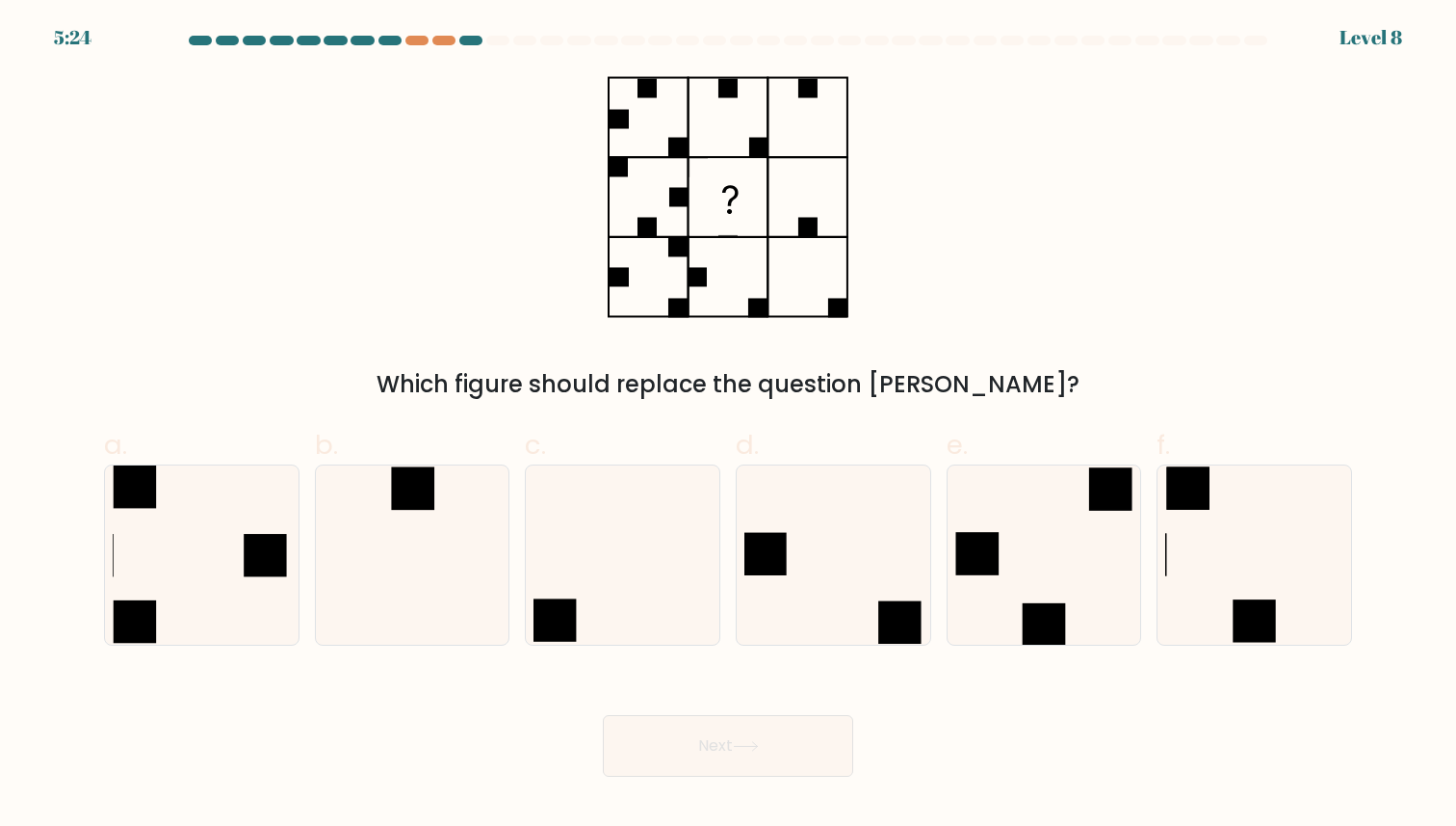 Image resolution: width=1456 pixels, height=826 pixels. Describe the element at coordinates (1371, 38) in the screenshot. I see `div: Level 8` at that location.